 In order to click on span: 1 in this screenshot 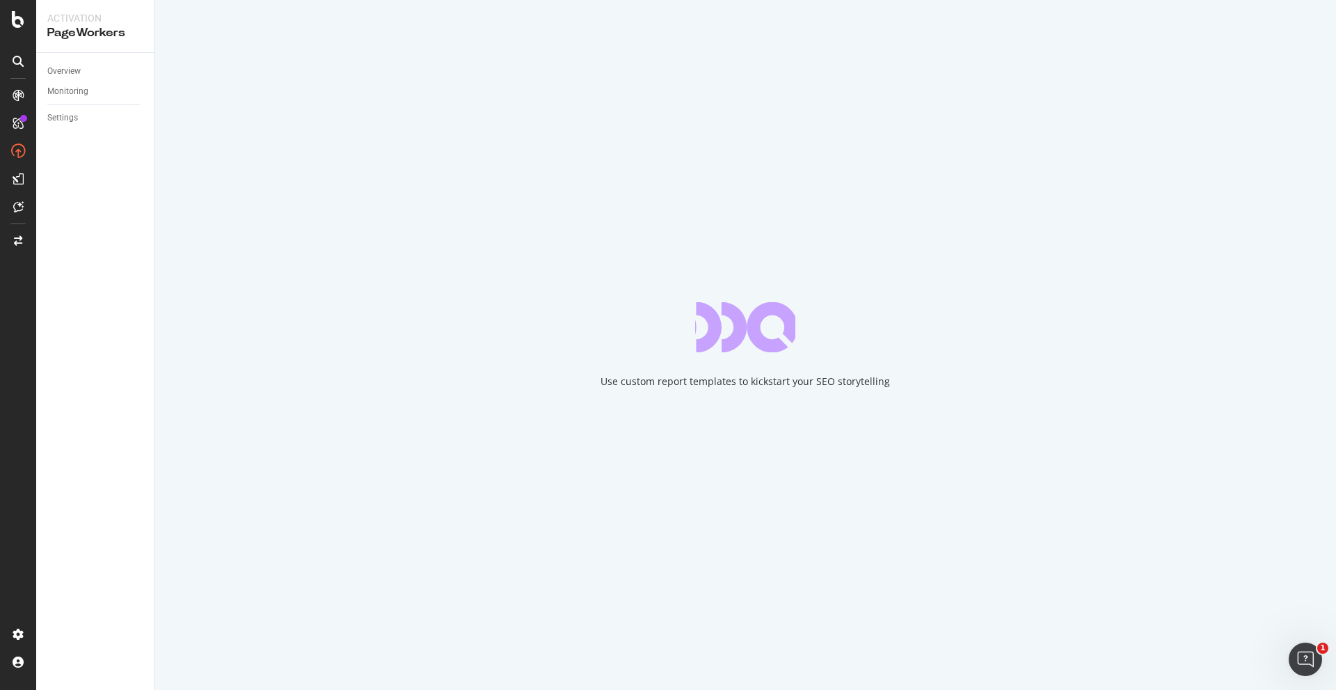, I will do `click(1323, 648)`.